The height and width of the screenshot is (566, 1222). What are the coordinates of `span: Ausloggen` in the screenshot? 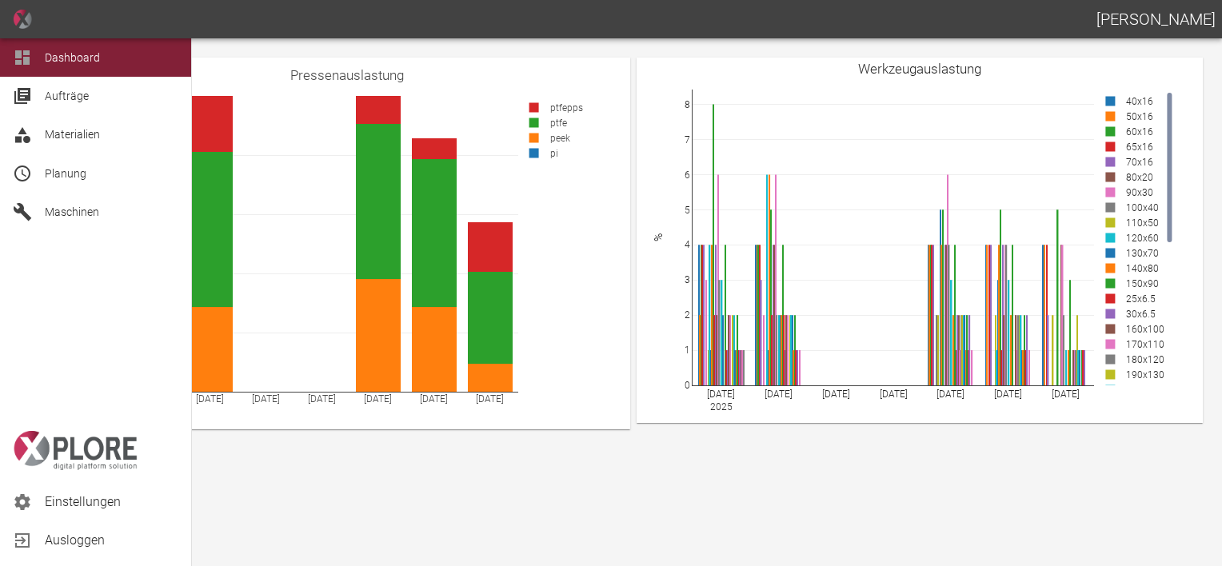 It's located at (111, 541).